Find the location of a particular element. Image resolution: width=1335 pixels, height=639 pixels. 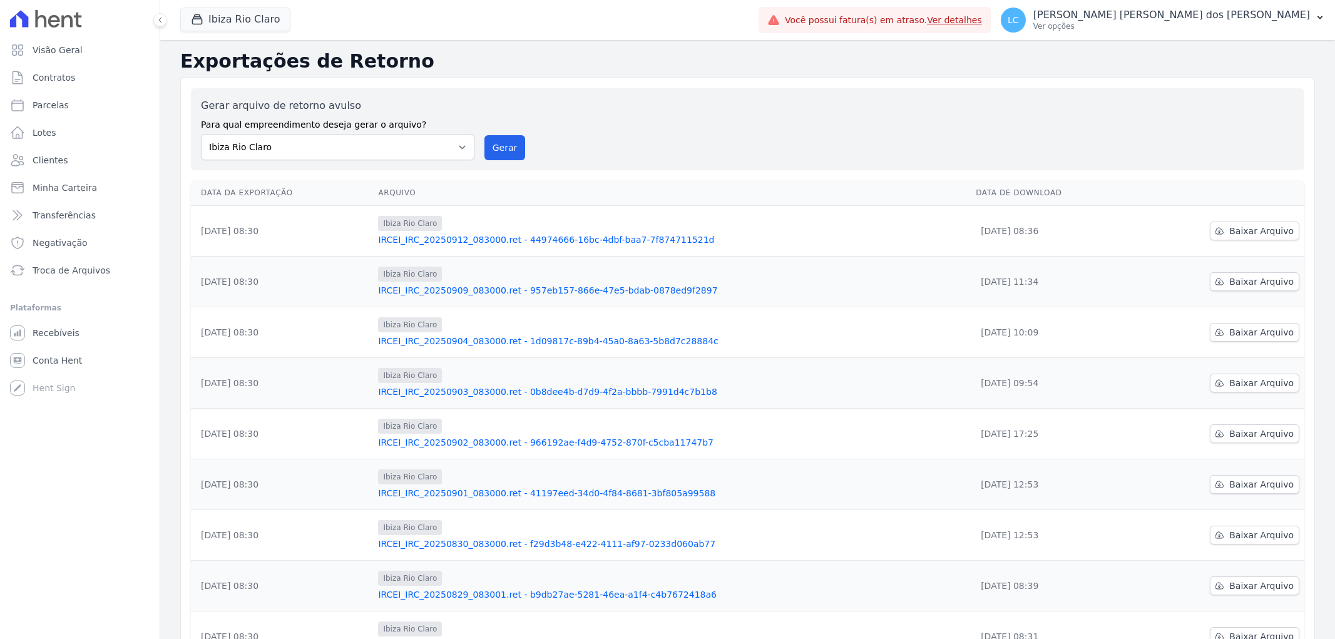

span: Minha Carteira is located at coordinates (64, 188).